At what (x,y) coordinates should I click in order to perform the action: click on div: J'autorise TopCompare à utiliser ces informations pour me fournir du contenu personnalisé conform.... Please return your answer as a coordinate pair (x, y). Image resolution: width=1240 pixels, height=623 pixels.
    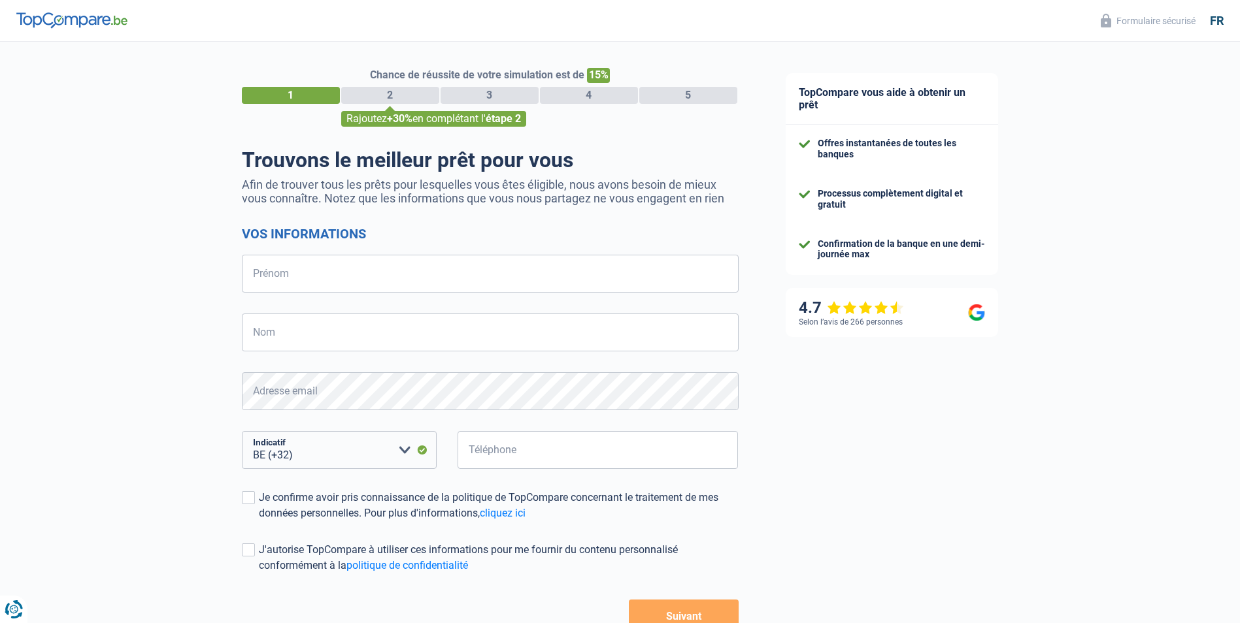
    Looking at the image, I should click on (499, 558).